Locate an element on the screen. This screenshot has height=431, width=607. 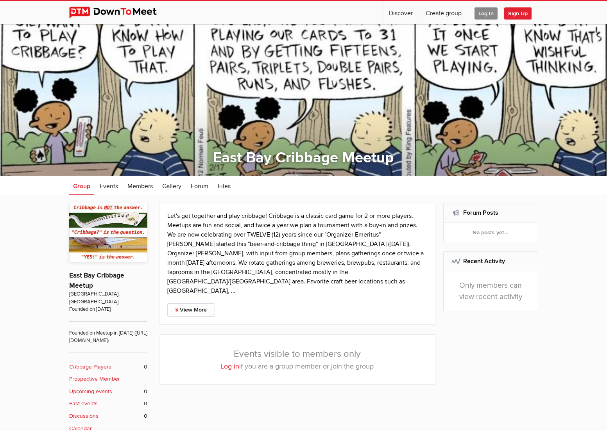
span: Files is located at coordinates (224, 186).